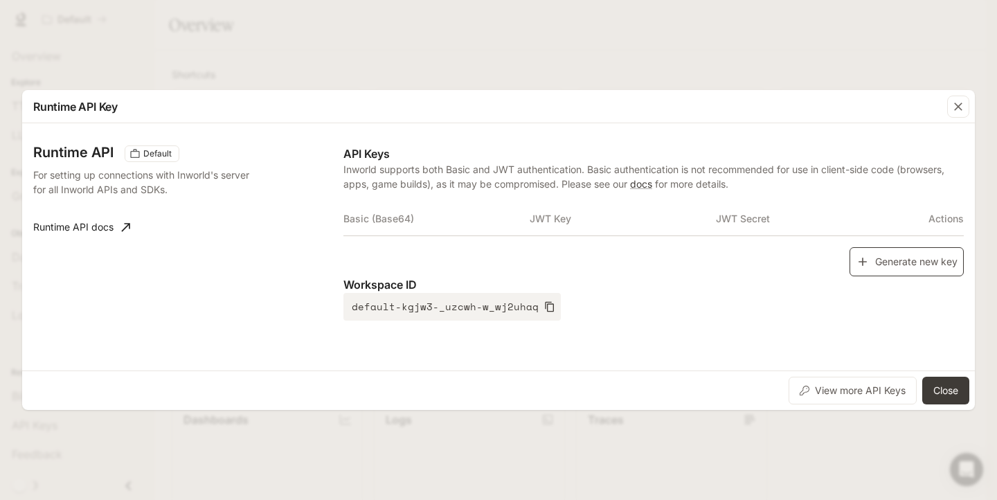 The height and width of the screenshot is (500, 997). What do you see at coordinates (932, 219) in the screenshot?
I see `th: Actions` at bounding box center [932, 219].